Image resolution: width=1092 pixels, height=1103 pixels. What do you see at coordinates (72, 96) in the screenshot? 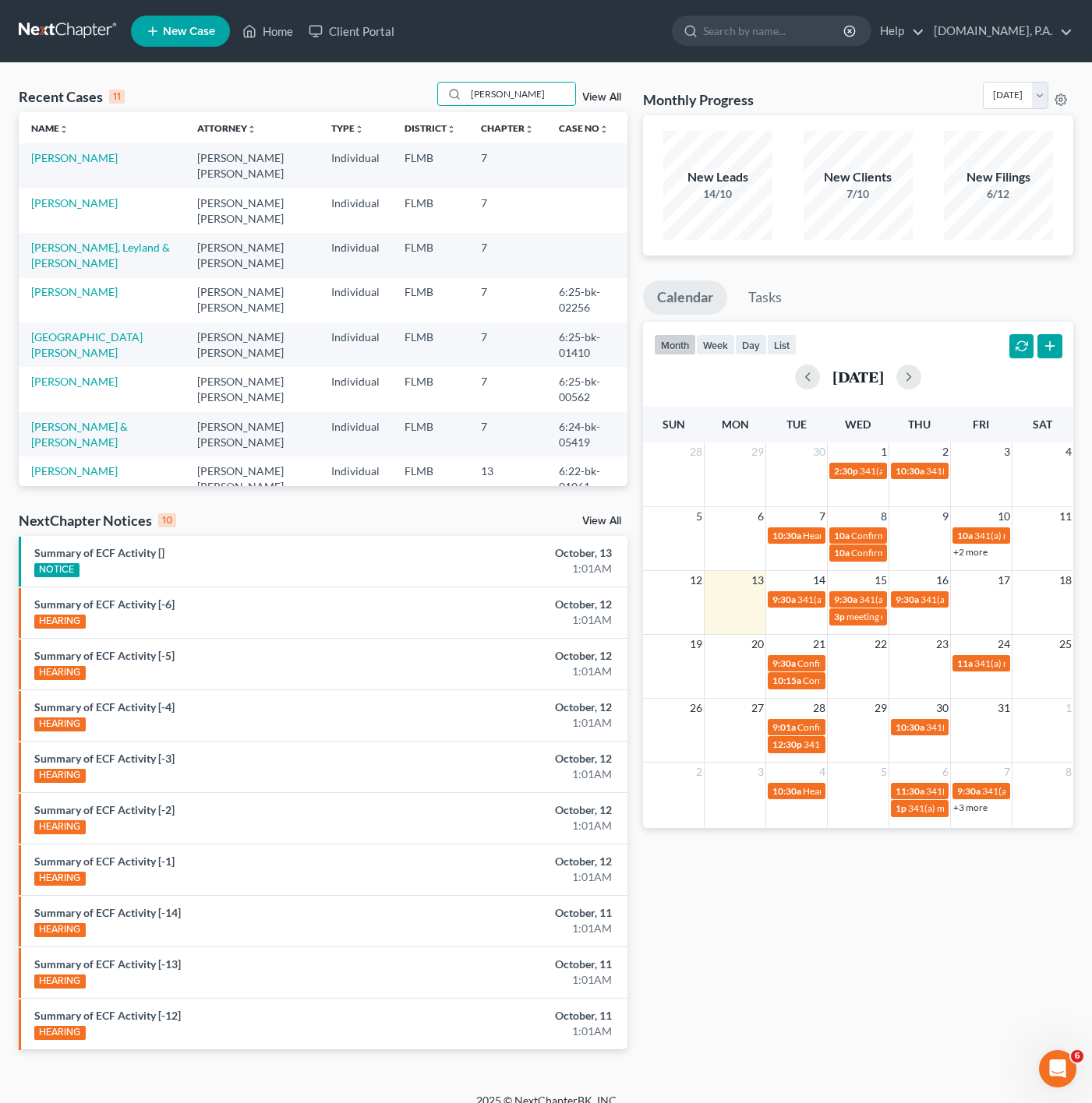
I see `div: Recent Cases` at bounding box center [72, 96].